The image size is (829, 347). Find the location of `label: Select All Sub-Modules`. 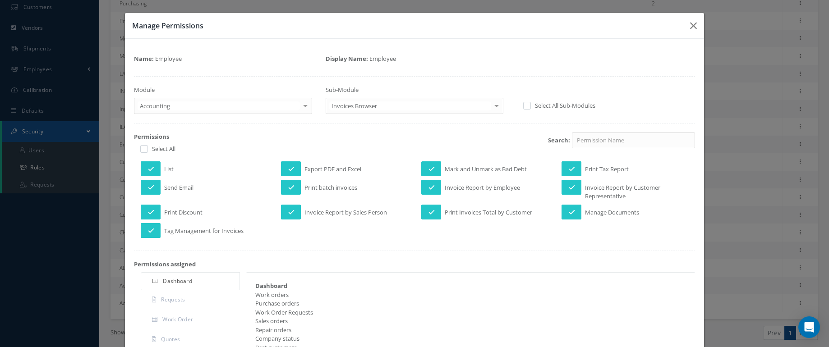

label: Select All Sub-Modules is located at coordinates (564, 106).